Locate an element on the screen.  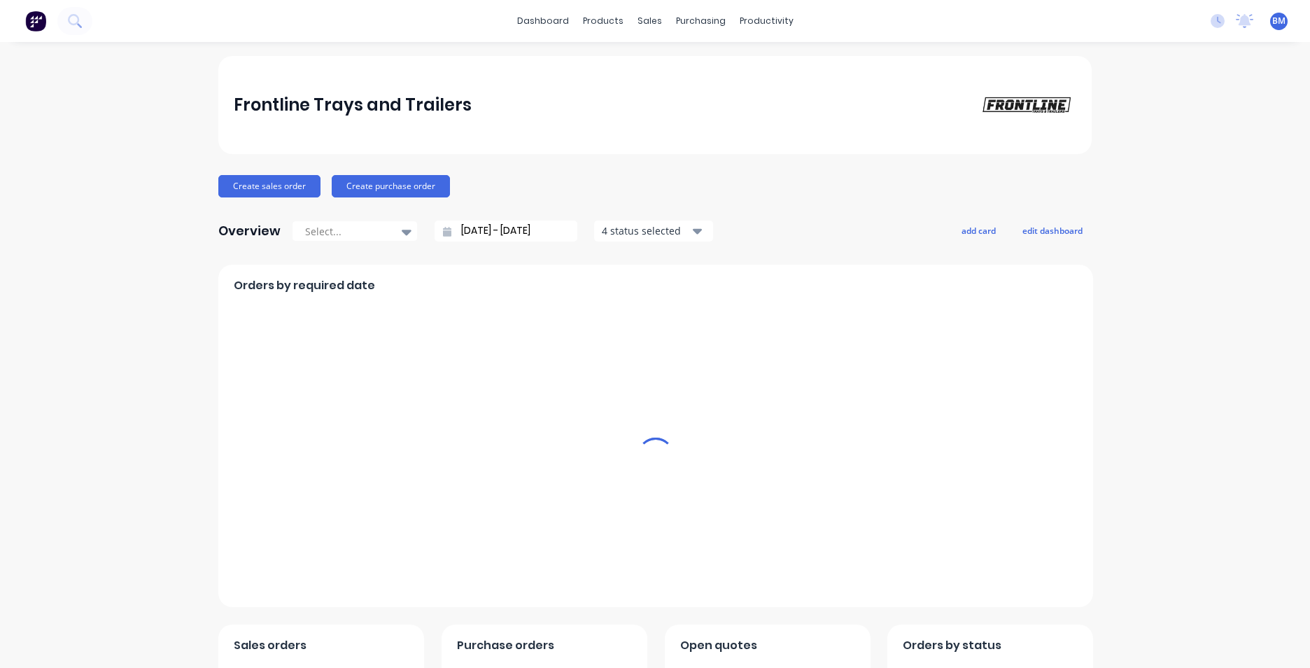
button: add card is located at coordinates (979, 230).